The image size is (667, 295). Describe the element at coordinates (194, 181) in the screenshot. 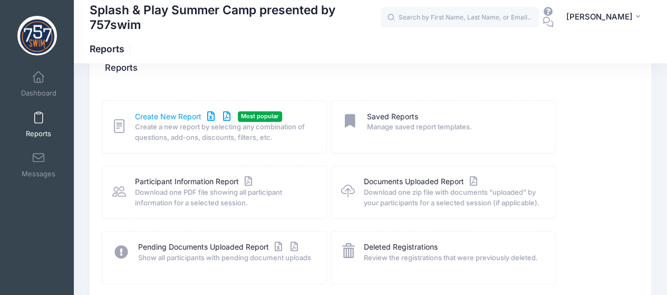

I see `a: Participant Information Report` at that location.